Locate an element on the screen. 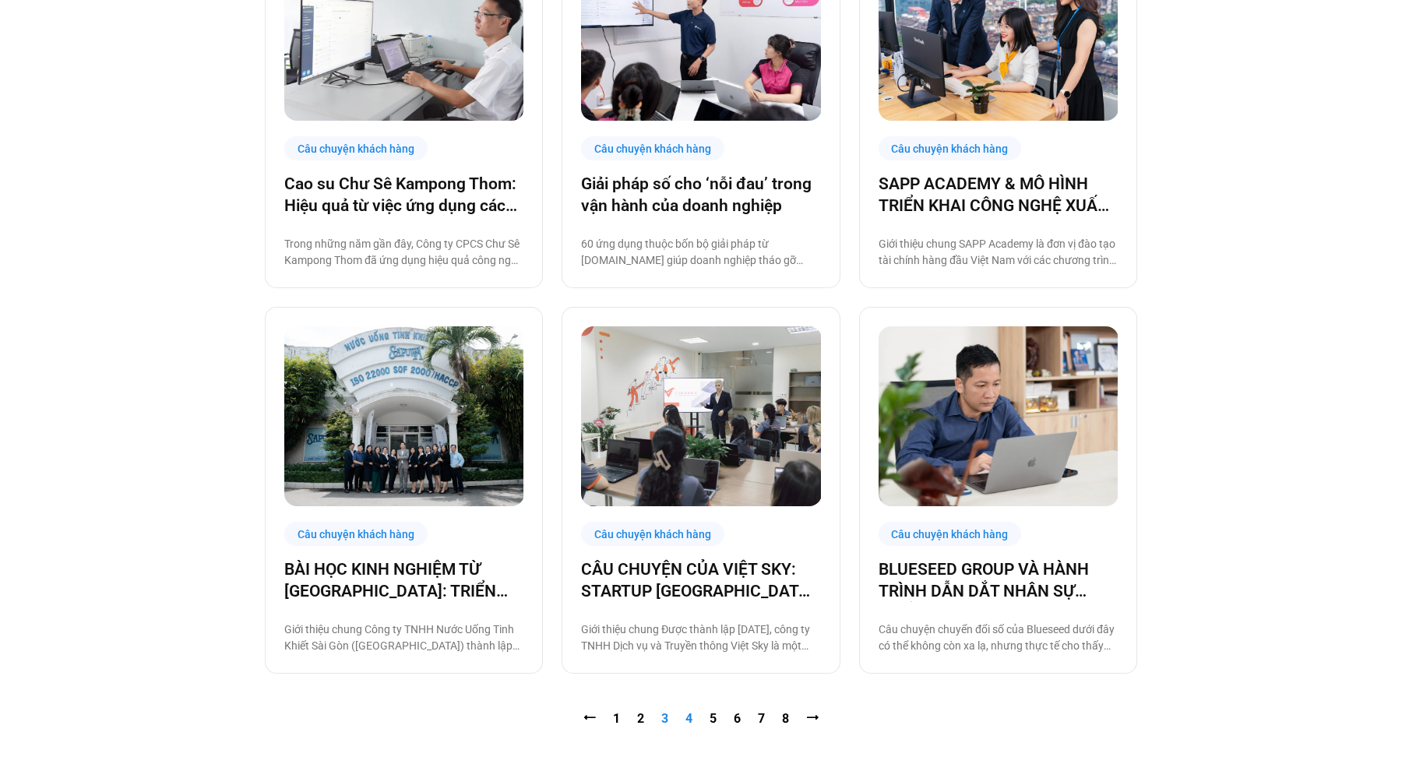  a: BLUESEED GROUP VÀ HÀNH TRÌNH DẪN DẮT NHÂN SỰ TRIỂN KHAI CÔNG NGHỆ is located at coordinates (998, 580).